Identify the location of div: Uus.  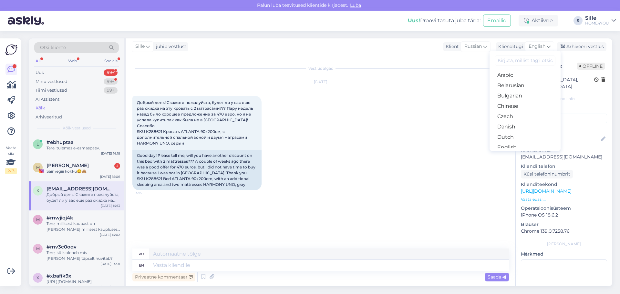
(39, 73).